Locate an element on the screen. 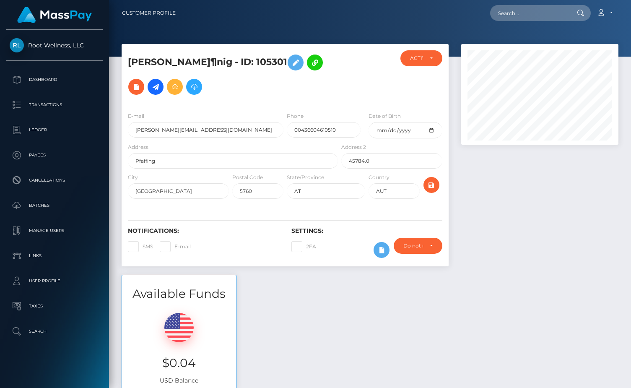 The height and width of the screenshot is (388, 631). a: Links is located at coordinates (55, 256).